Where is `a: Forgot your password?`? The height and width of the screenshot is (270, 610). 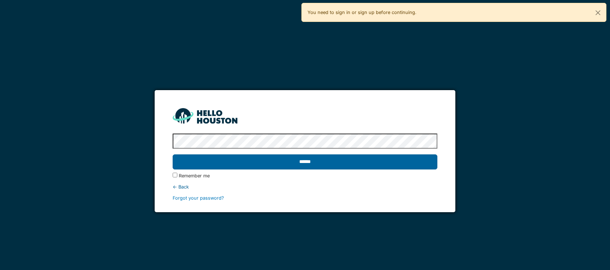 a: Forgot your password? is located at coordinates (198, 198).